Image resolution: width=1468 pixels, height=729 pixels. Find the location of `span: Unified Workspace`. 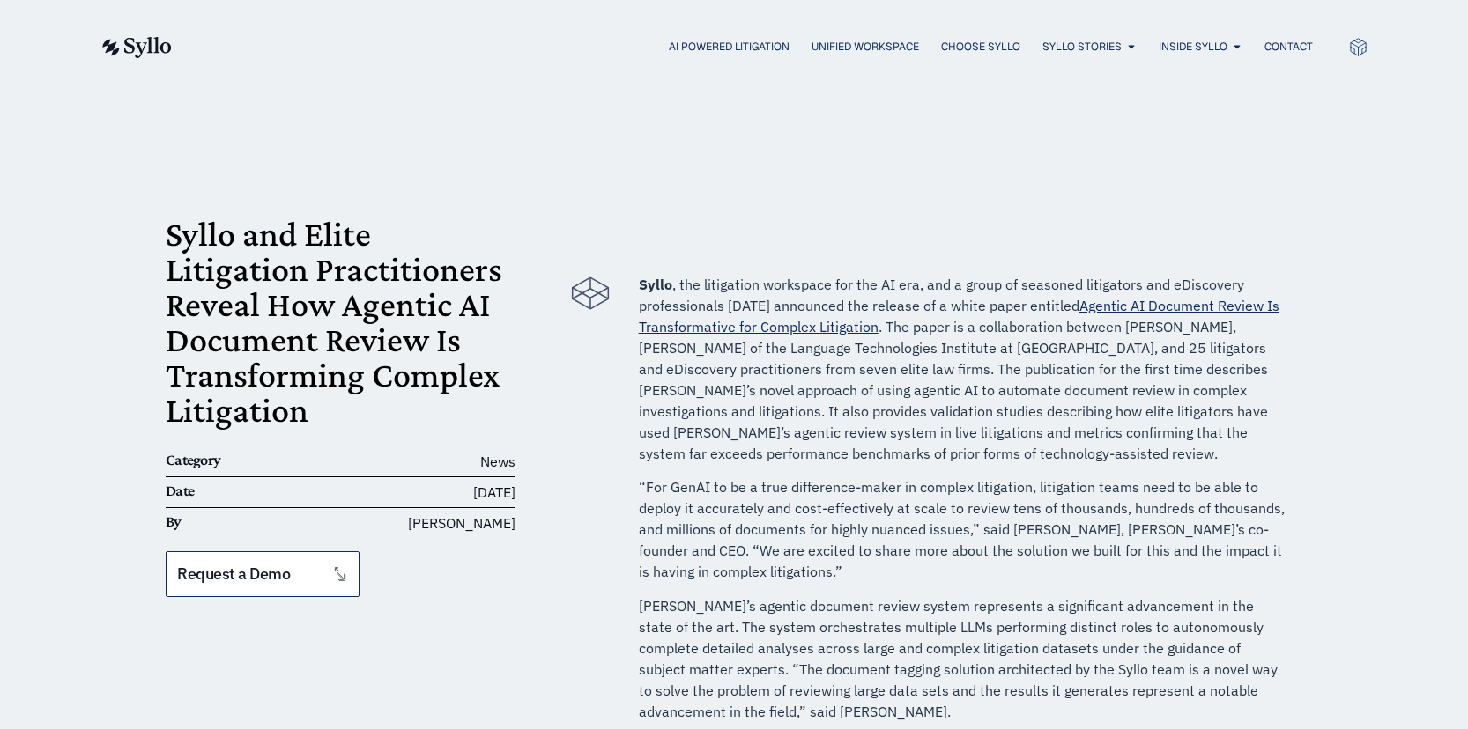

span: Unified Workspace is located at coordinates (865, 47).